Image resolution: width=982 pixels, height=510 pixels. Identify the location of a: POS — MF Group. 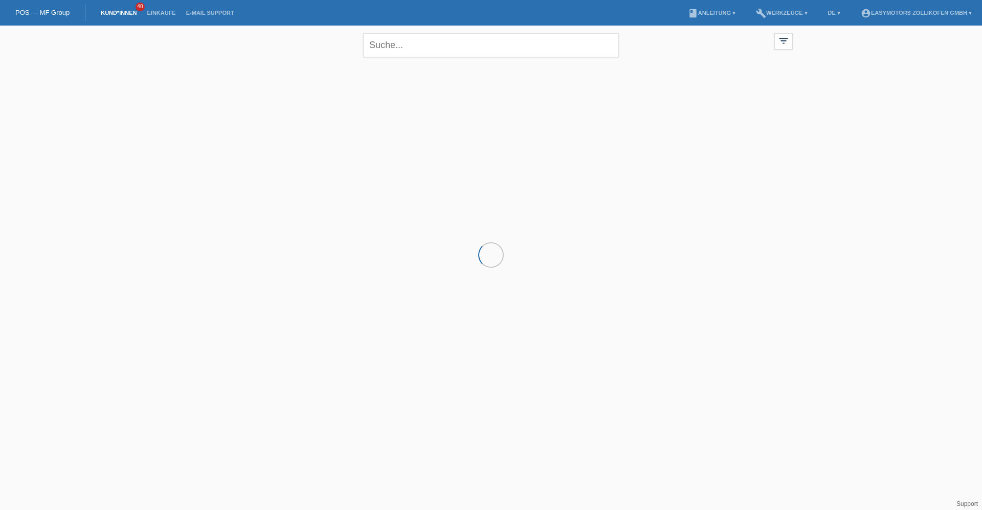
(42, 12).